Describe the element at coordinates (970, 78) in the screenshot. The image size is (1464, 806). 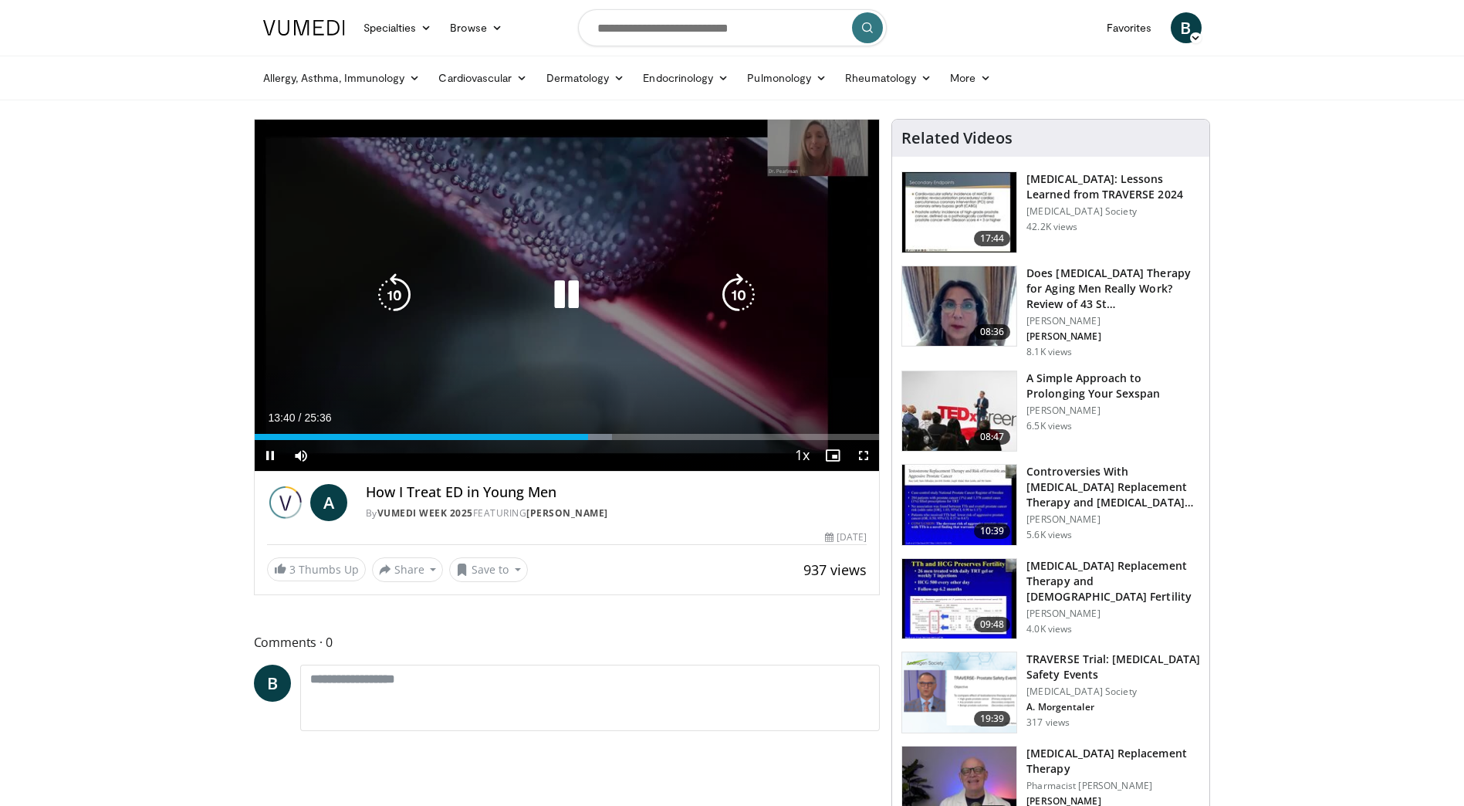
I see `a: More` at that location.